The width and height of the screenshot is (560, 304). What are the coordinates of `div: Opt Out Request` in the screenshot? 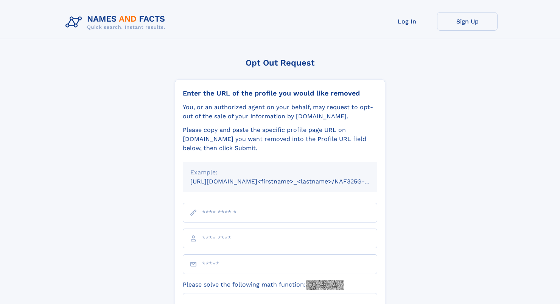 It's located at (280, 62).